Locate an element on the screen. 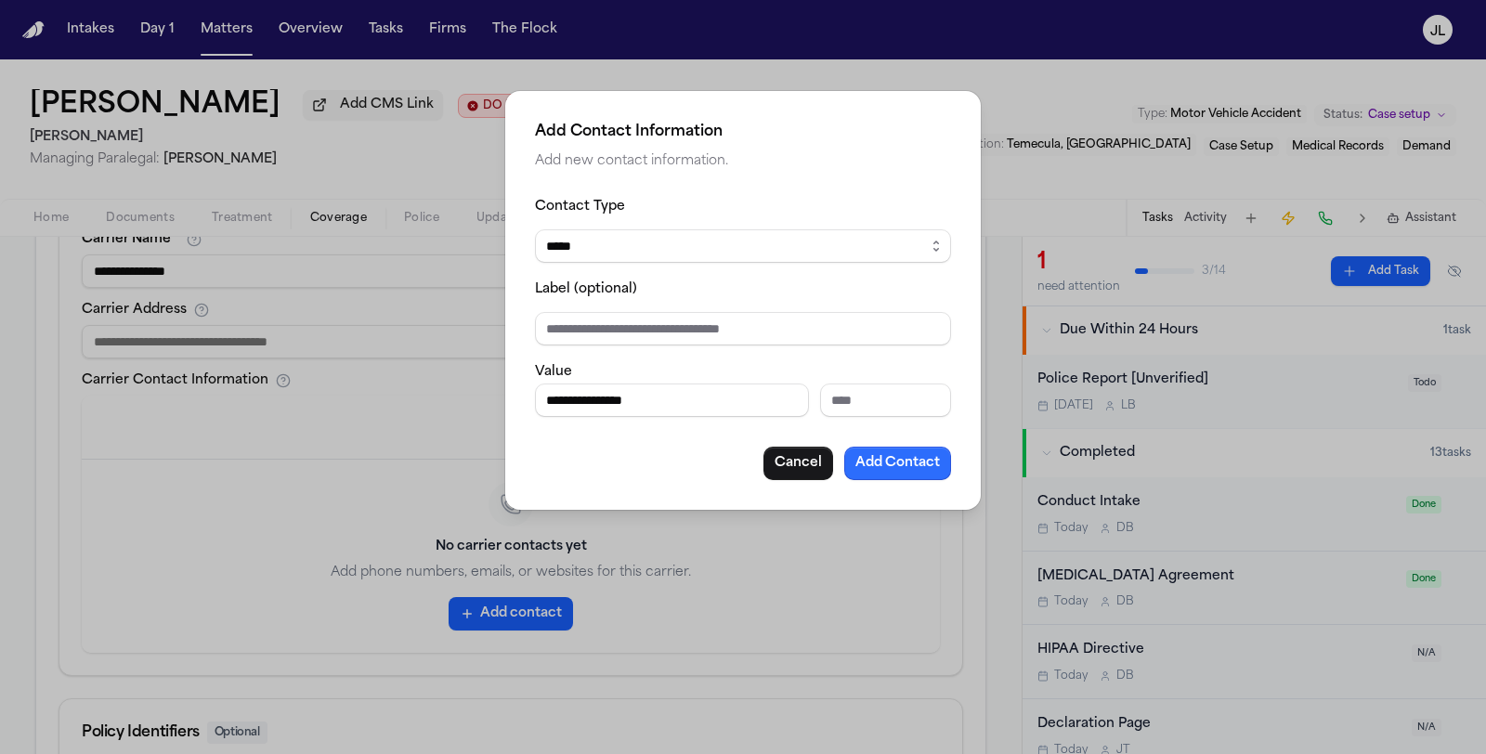 This screenshot has height=754, width=1486. h2: Add Contact Information is located at coordinates (743, 132).